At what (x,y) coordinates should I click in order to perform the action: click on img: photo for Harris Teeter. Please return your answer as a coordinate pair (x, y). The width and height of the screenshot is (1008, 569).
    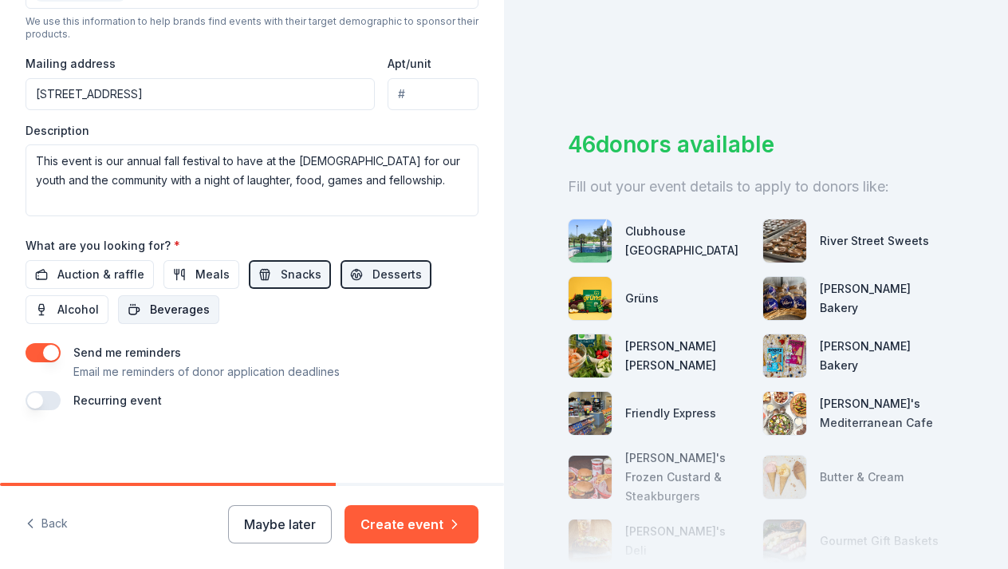
    Looking at the image, I should click on (590, 356).